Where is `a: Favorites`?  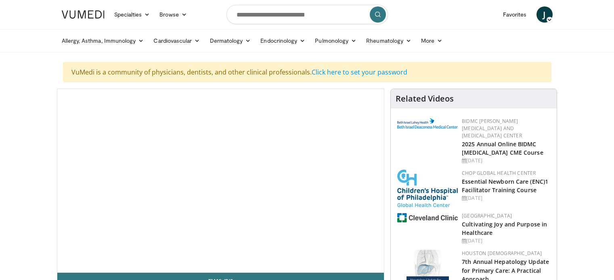
a: Favorites is located at coordinates (515, 15).